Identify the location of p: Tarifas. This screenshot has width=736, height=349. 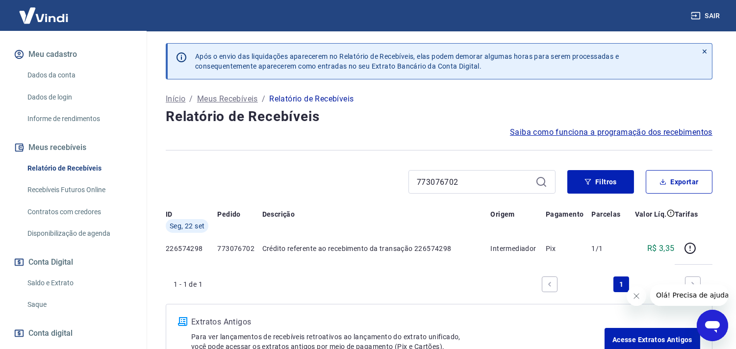
(686, 214).